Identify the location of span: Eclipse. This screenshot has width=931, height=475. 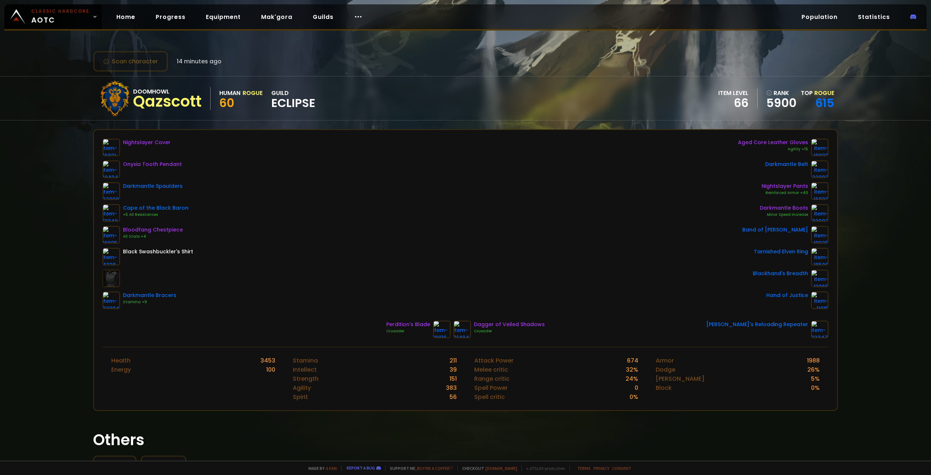
(293, 103).